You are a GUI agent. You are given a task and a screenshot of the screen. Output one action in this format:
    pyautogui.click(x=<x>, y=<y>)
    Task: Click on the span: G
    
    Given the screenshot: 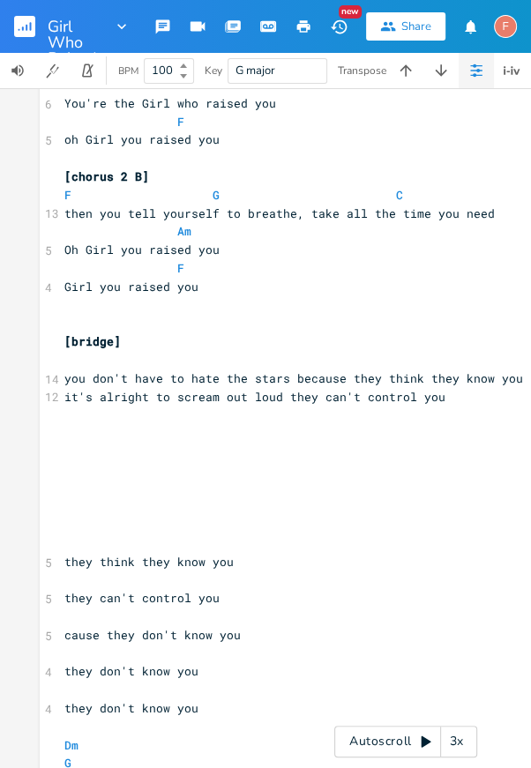 What is the action you would take?
    pyautogui.click(x=216, y=195)
    